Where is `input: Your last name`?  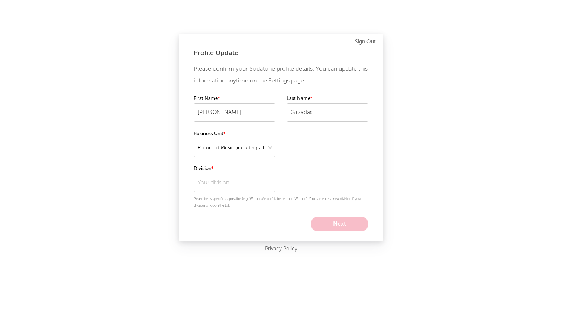 input: Your last name is located at coordinates (327, 113).